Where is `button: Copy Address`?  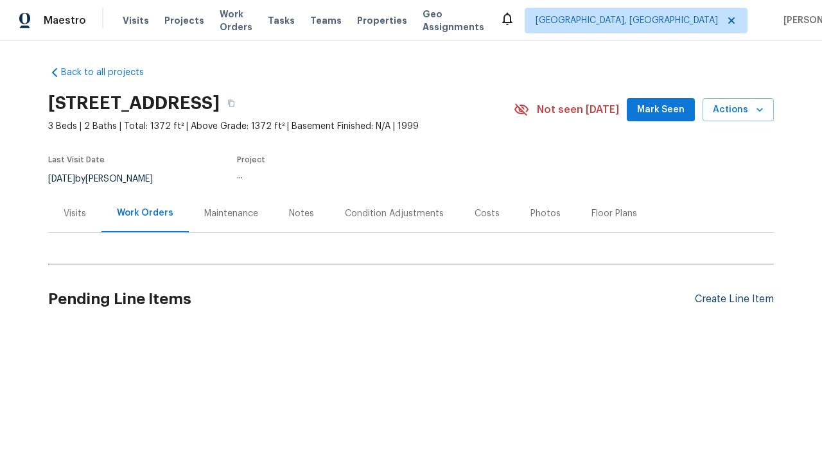 button: Copy Address is located at coordinates (231, 103).